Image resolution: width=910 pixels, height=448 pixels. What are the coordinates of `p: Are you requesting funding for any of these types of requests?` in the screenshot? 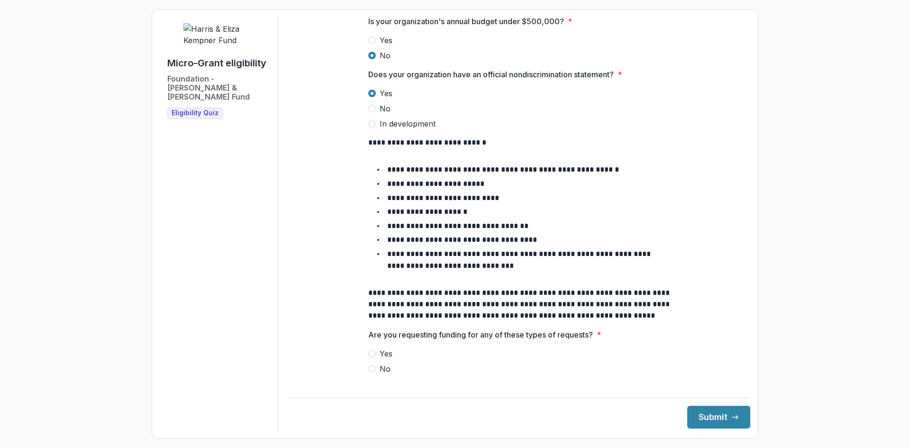 It's located at (481, 335).